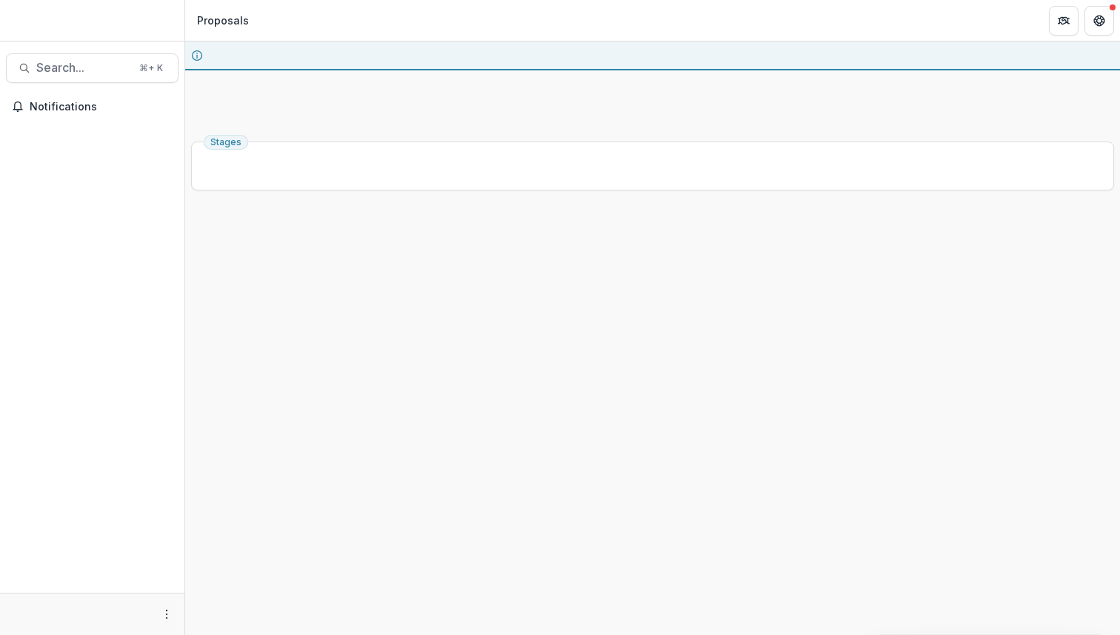  Describe the element at coordinates (1063, 21) in the screenshot. I see `button: Partners` at that location.